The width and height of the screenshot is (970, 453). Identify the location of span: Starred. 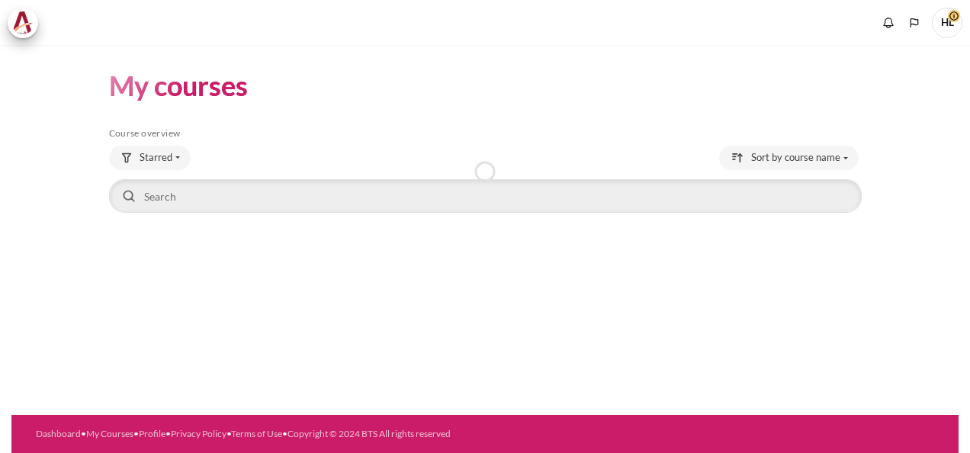
(156, 158).